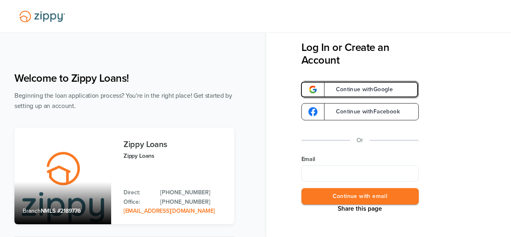 This screenshot has width=511, height=237. What do you see at coordinates (42, 16) in the screenshot?
I see `img: Lender Logo` at bounding box center [42, 16].